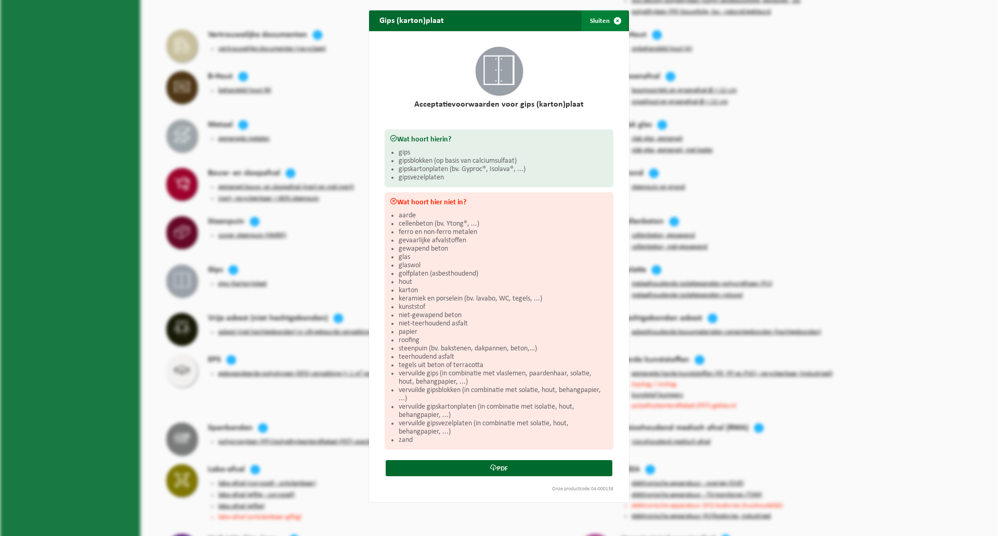 Image resolution: width=998 pixels, height=536 pixels. I want to click on li: vervuilde gipsblokken (in combinatie met solatie, hout, behangpapier, ...), so click(503, 394).